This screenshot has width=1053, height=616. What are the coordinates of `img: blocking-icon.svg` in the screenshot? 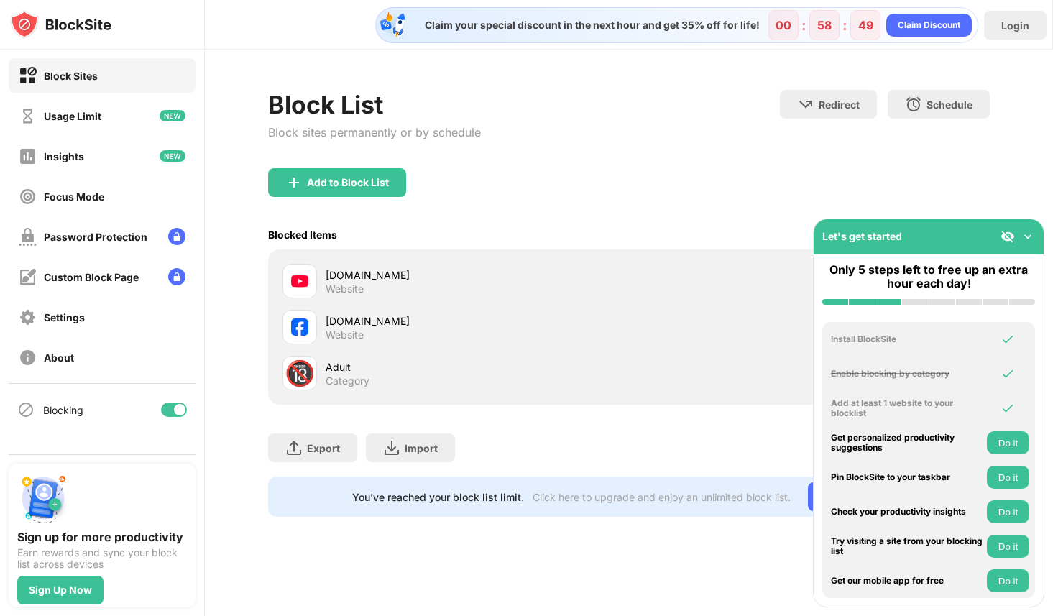 It's located at (26, 410).